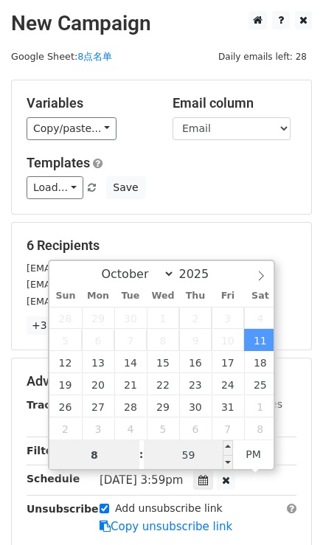 The image size is (323, 545). What do you see at coordinates (260, 318) in the screenshot?
I see `span: October 4, 2025` at bounding box center [260, 318].